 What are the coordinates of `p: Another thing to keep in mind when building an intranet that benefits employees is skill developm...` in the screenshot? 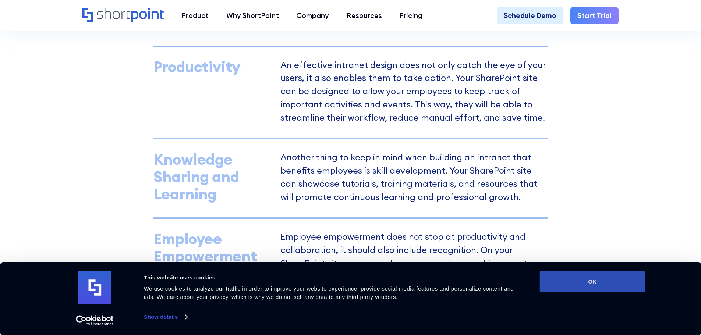 It's located at (414, 178).